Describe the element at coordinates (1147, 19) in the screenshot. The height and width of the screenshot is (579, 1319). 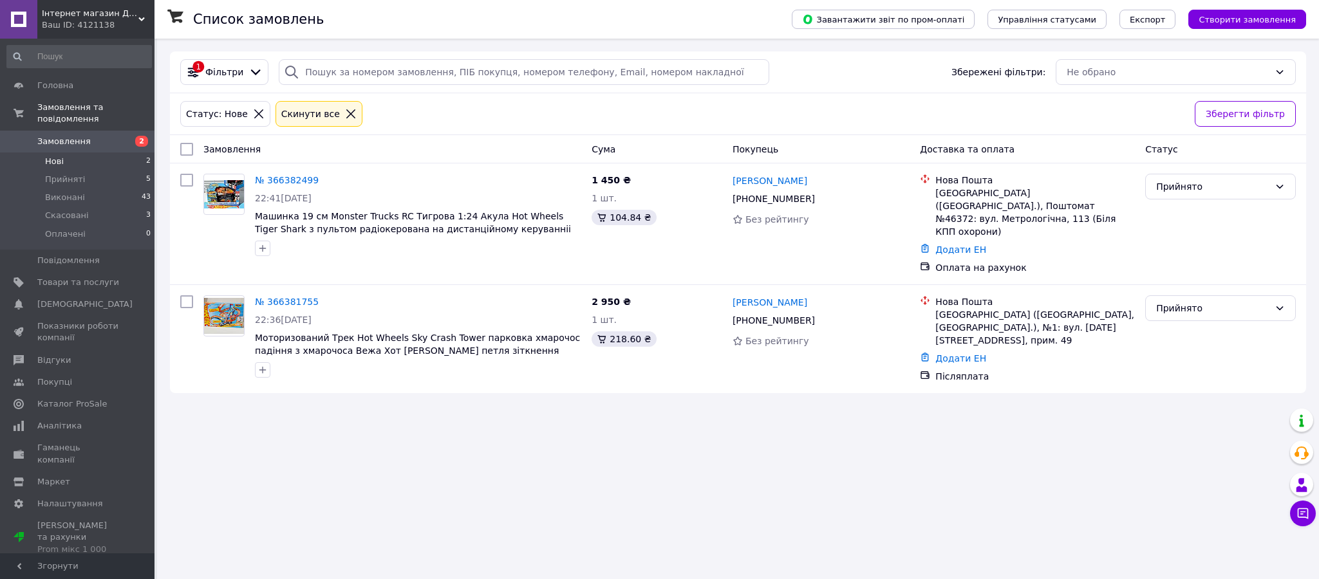
I see `span: Експорт` at that location.